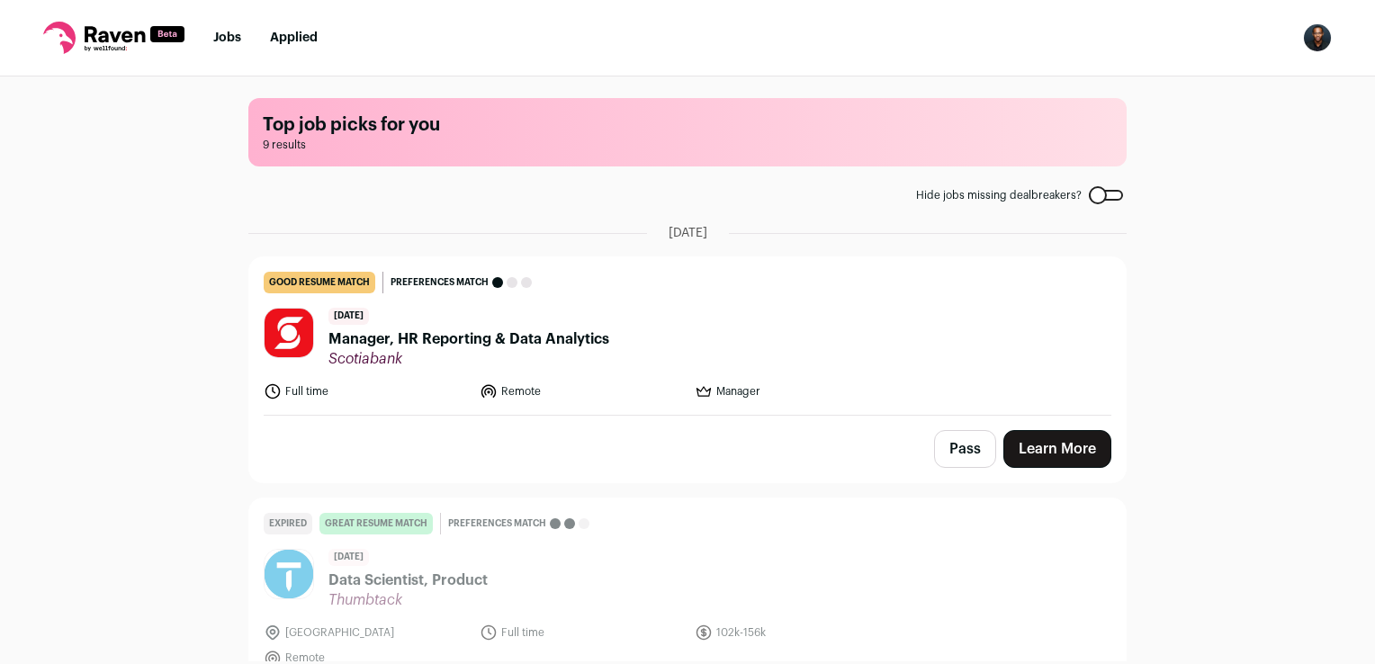 This screenshot has height=664, width=1375. Describe the element at coordinates (1318, 38) in the screenshot. I see `button: Open dropdown` at that location.